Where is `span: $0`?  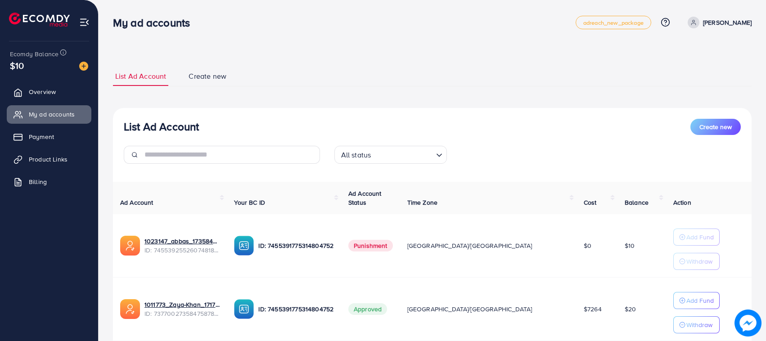 span: $0 is located at coordinates (587, 246).